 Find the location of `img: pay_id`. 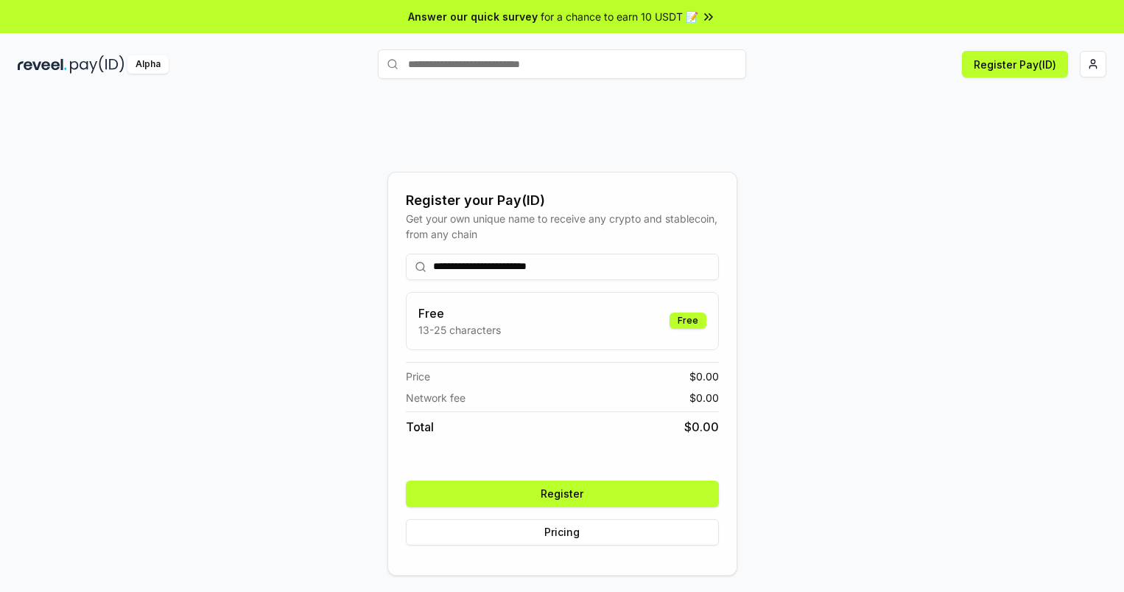

img: pay_id is located at coordinates (97, 64).